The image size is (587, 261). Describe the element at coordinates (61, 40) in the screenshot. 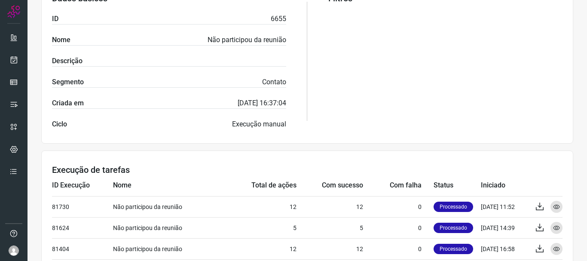

I see `label: Nome` at that location.